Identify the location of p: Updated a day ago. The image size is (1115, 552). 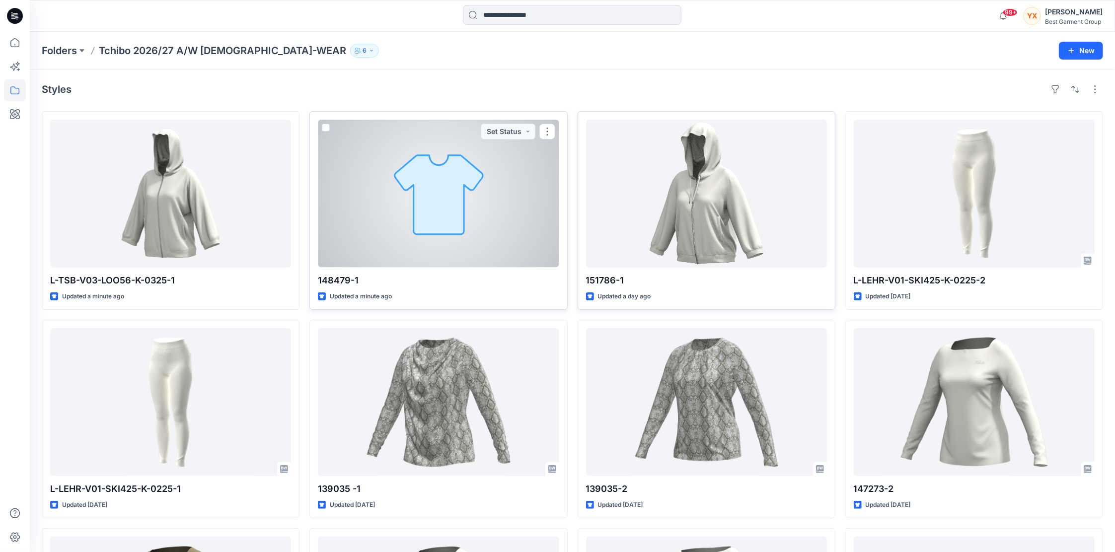
(624, 297).